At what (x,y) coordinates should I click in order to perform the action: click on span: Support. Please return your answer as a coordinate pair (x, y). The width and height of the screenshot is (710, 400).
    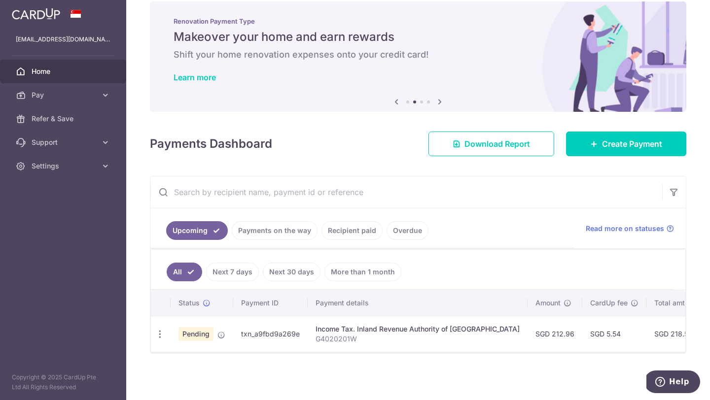
    Looking at the image, I should click on (64, 142).